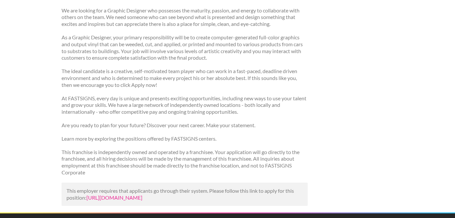  Describe the element at coordinates (185, 17) in the screenshot. I see `p: We are looking for a Graphic Designer who possesses the maturity, passion, and energy to collabor...` at that location.